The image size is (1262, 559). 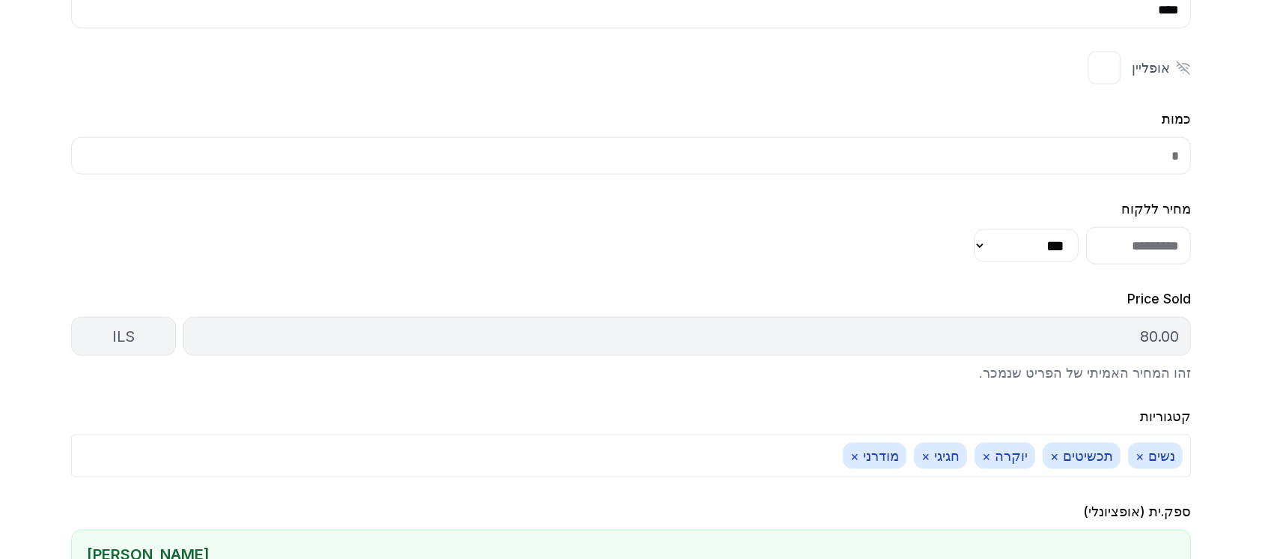 What do you see at coordinates (875, 455) in the screenshot?
I see `span: מודרני` at bounding box center [875, 455].